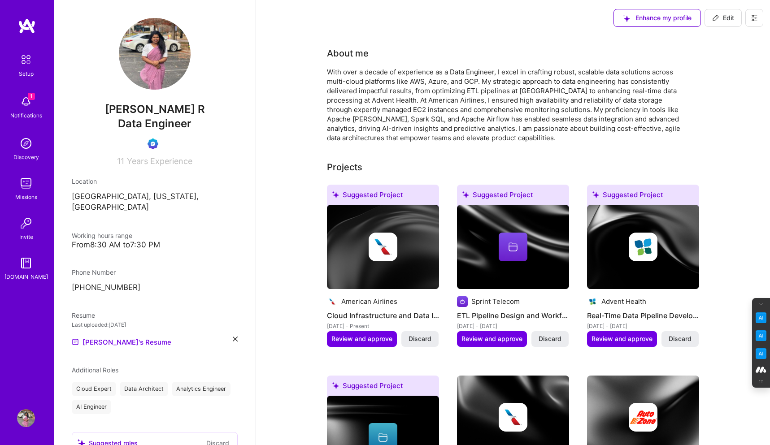  Describe the element at coordinates (83, 315) in the screenshot. I see `span: Resume` at that location.